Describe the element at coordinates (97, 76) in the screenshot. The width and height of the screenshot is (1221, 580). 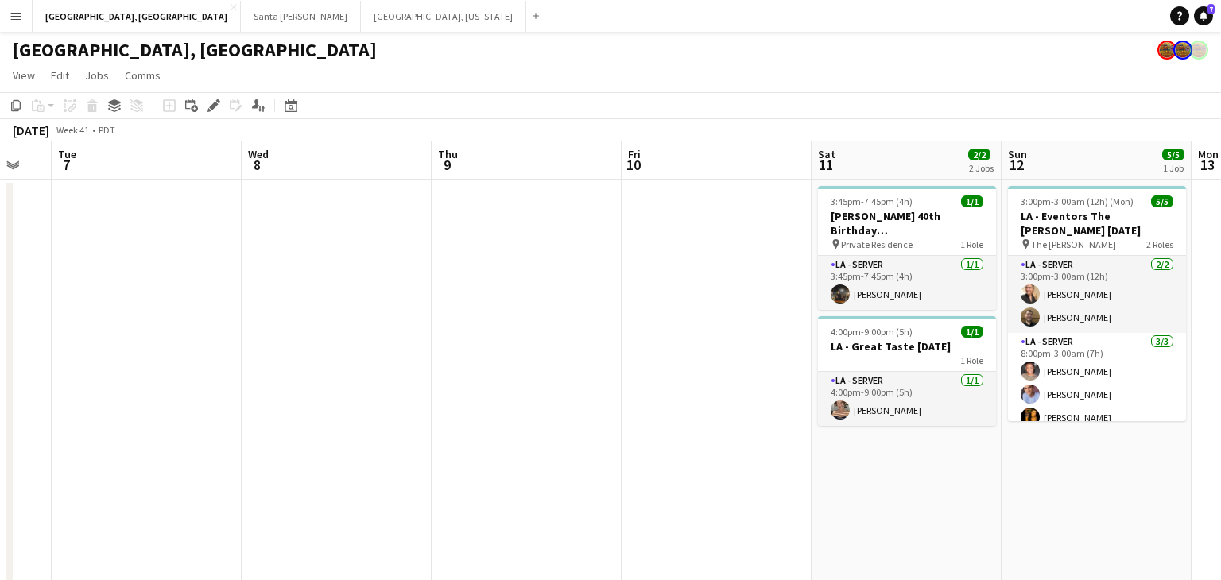
I see `span: Jobs` at that location.